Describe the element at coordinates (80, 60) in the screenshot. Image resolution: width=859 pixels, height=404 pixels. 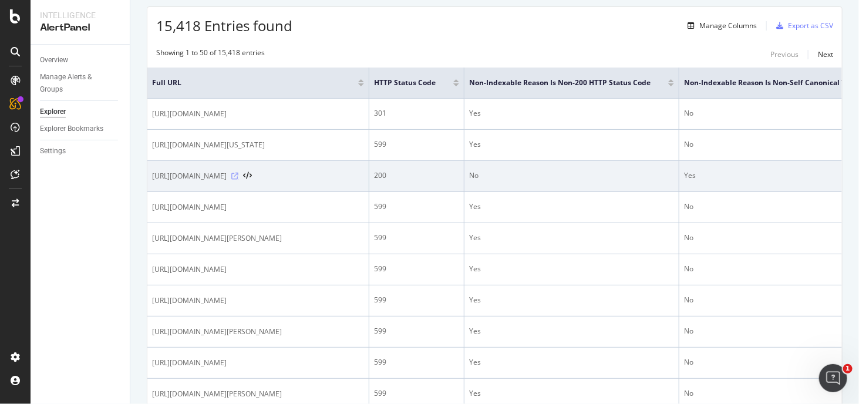
I see `a: Overview` at that location.